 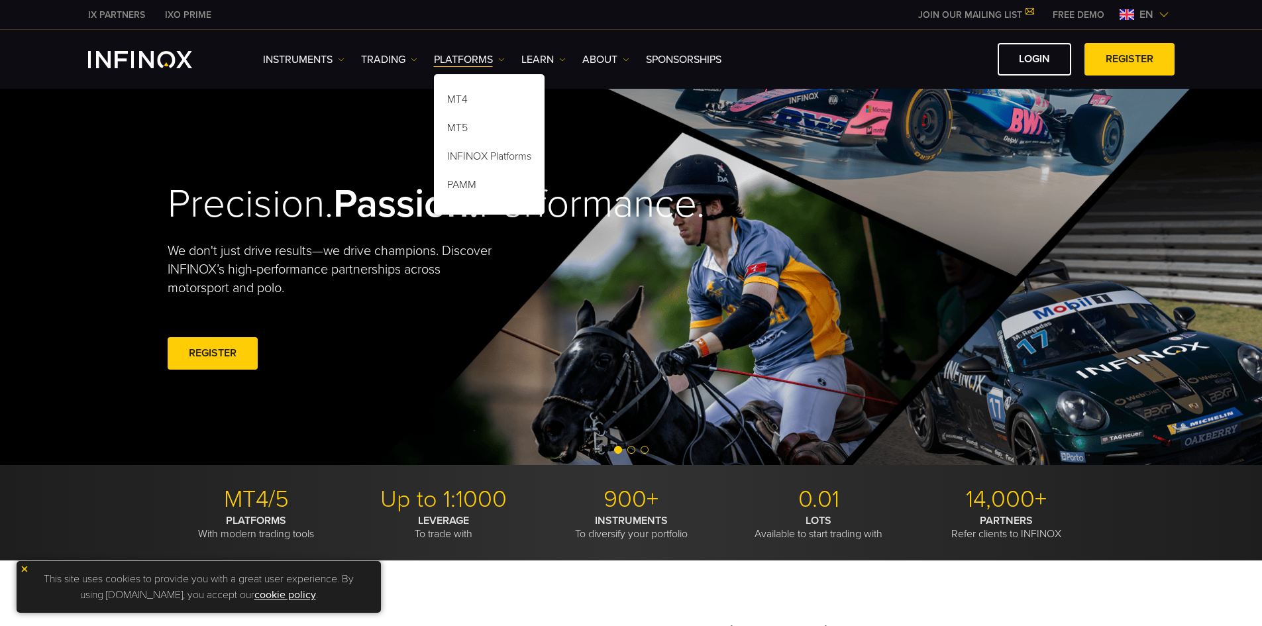 I want to click on p: 0.01, so click(x=819, y=499).